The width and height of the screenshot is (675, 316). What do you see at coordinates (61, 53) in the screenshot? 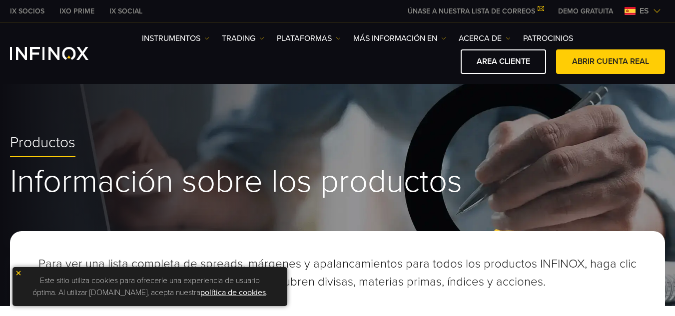
I see `a: INFINOX Logo` at bounding box center [61, 53].